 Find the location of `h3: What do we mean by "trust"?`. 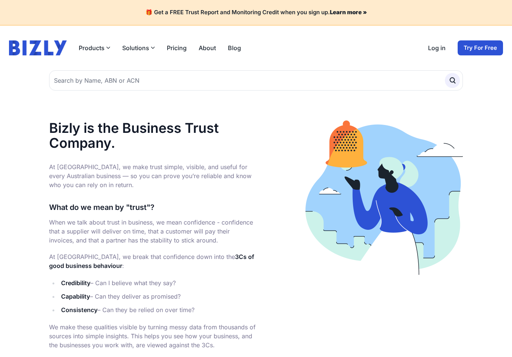

h3: What do we mean by "trust"? is located at coordinates (152, 208).